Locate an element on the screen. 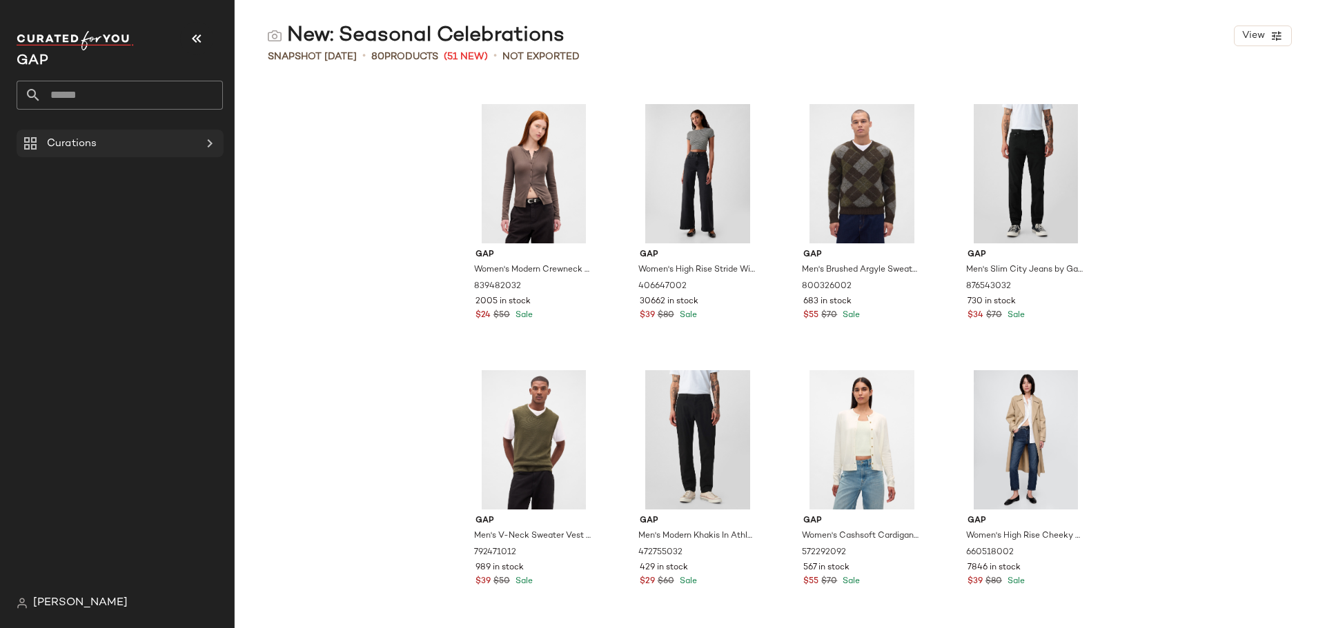  span: $60 is located at coordinates (666, 582).